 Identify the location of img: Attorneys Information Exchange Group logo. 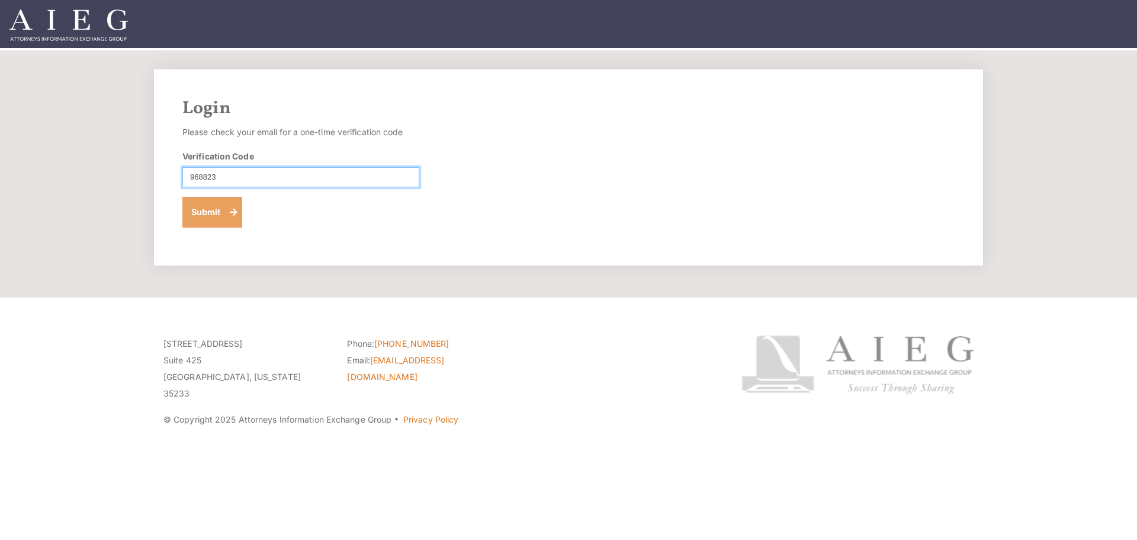
(858, 364).